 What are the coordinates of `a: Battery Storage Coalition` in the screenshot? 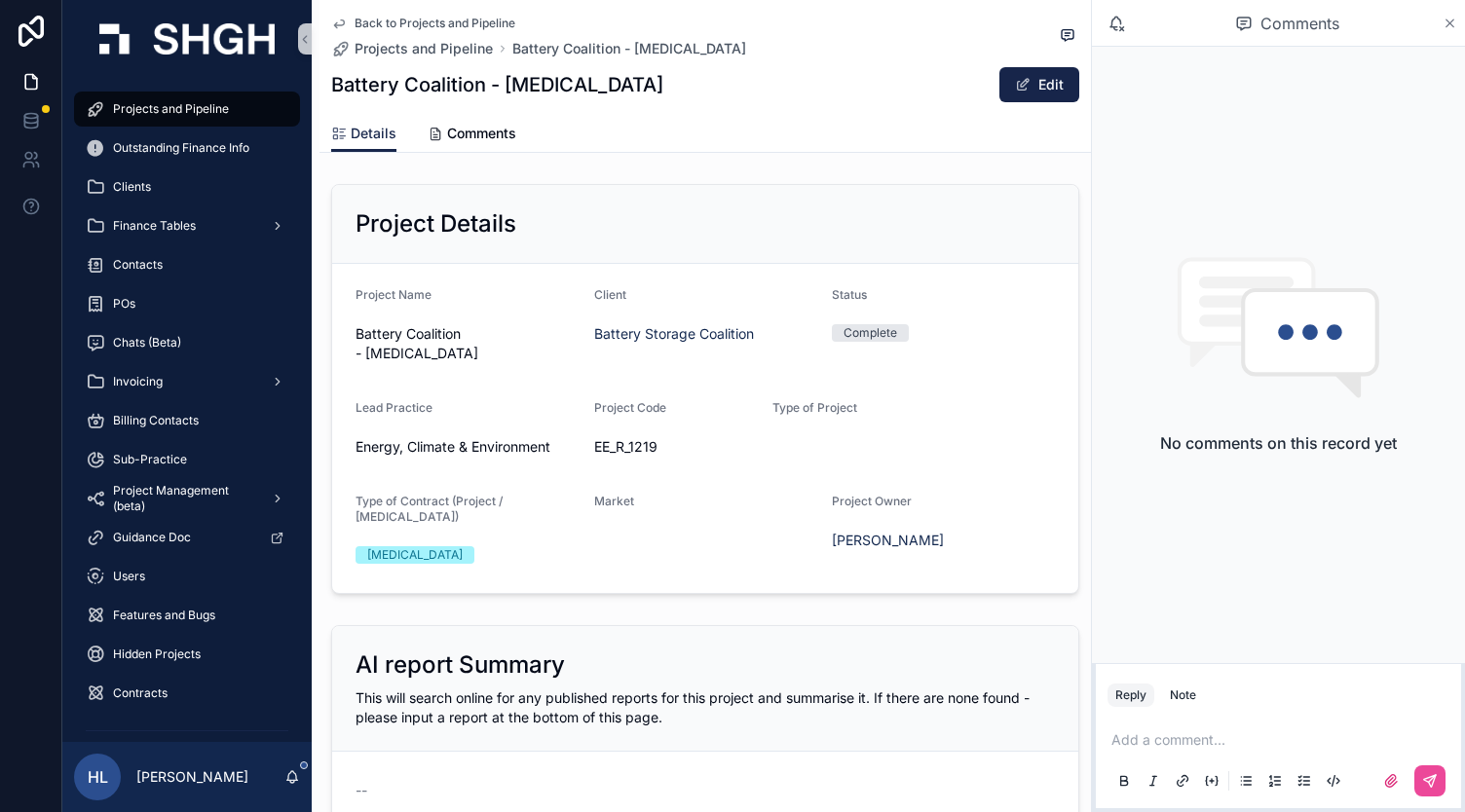 It's located at (675, 334).